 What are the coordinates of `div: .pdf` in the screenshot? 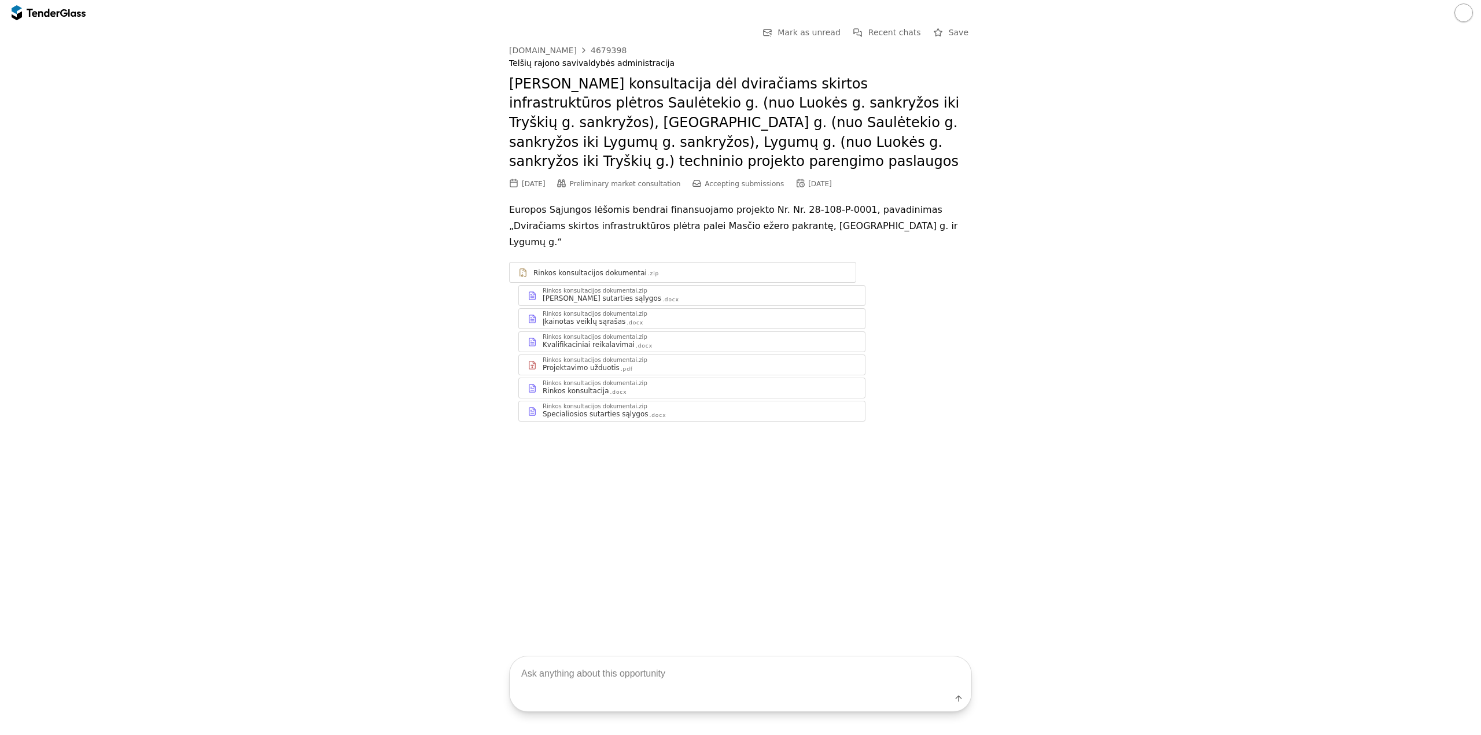 It's located at (627, 369).